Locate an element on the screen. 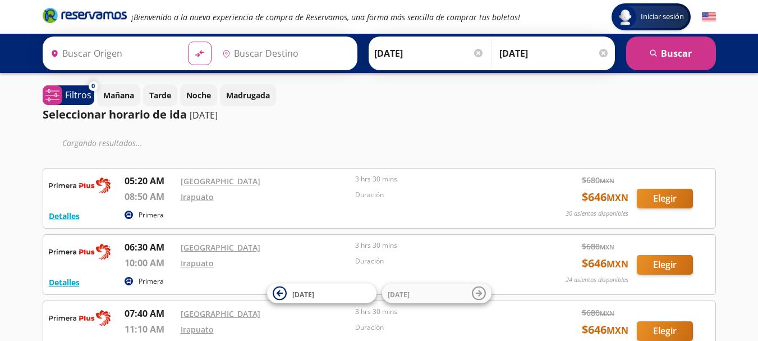 This screenshot has width=758, height=341. button: 0Filtros is located at coordinates (68, 95).